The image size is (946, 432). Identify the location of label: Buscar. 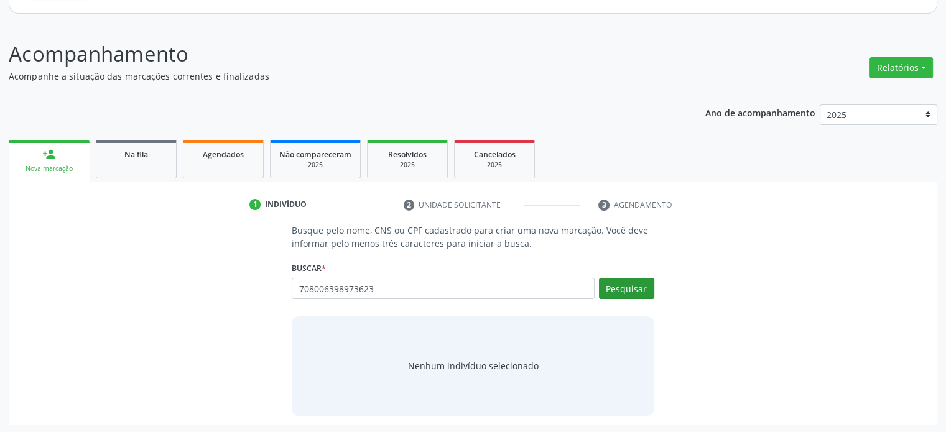
(308, 268).